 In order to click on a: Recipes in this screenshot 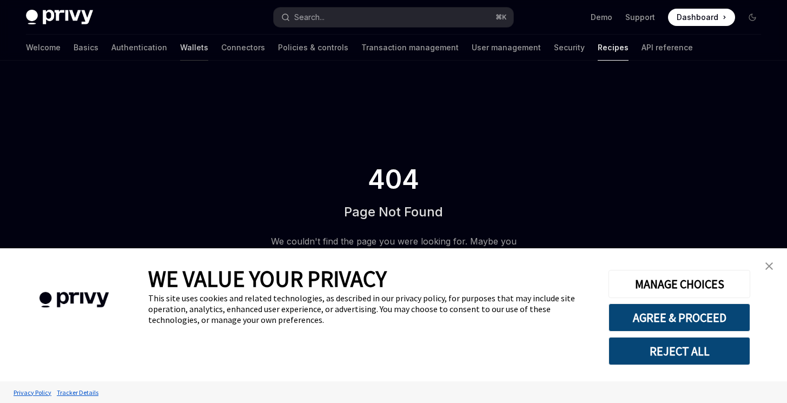, I will do `click(613, 48)`.